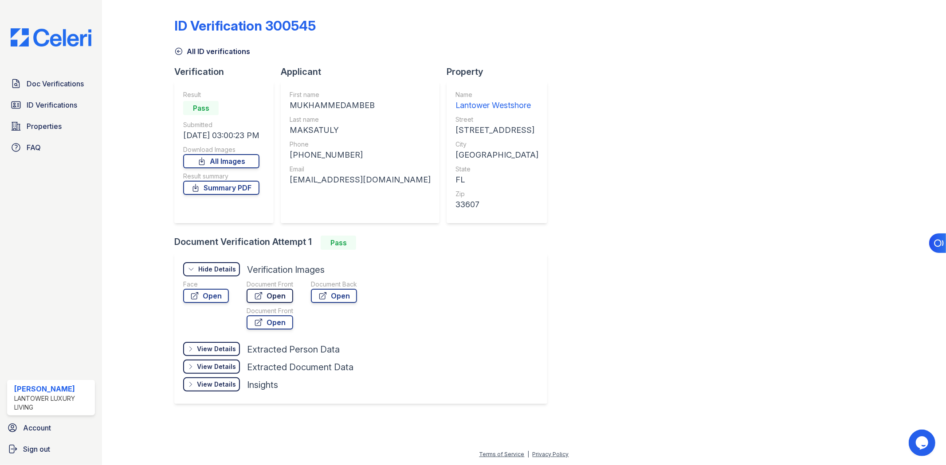 The width and height of the screenshot is (946, 465). What do you see at coordinates (217, 270) in the screenshot?
I see `div: Hide Details` at bounding box center [217, 270].